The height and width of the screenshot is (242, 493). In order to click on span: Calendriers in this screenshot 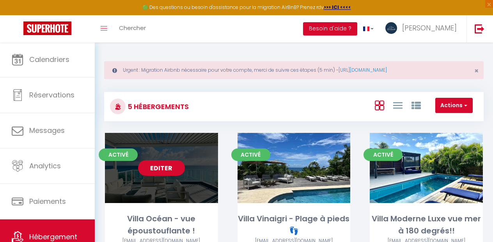, I will do `click(49, 59)`.